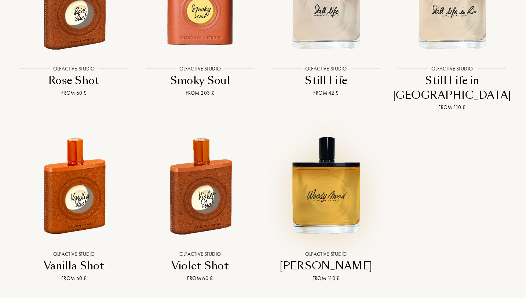 This screenshot has width=526, height=298. What do you see at coordinates (200, 185) in the screenshot?
I see `img: Violet Shot Olfactive Studio` at bounding box center [200, 185].